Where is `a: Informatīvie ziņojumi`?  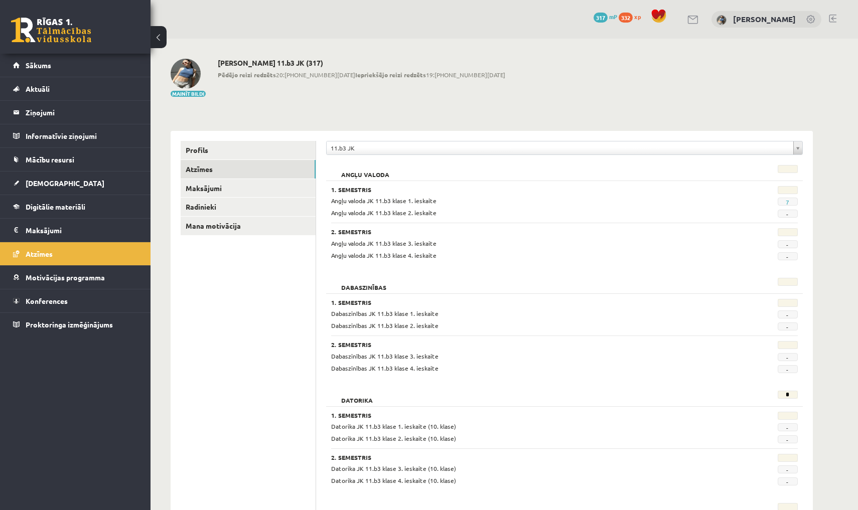
a: Informatīvie ziņojumi is located at coordinates (75, 136).